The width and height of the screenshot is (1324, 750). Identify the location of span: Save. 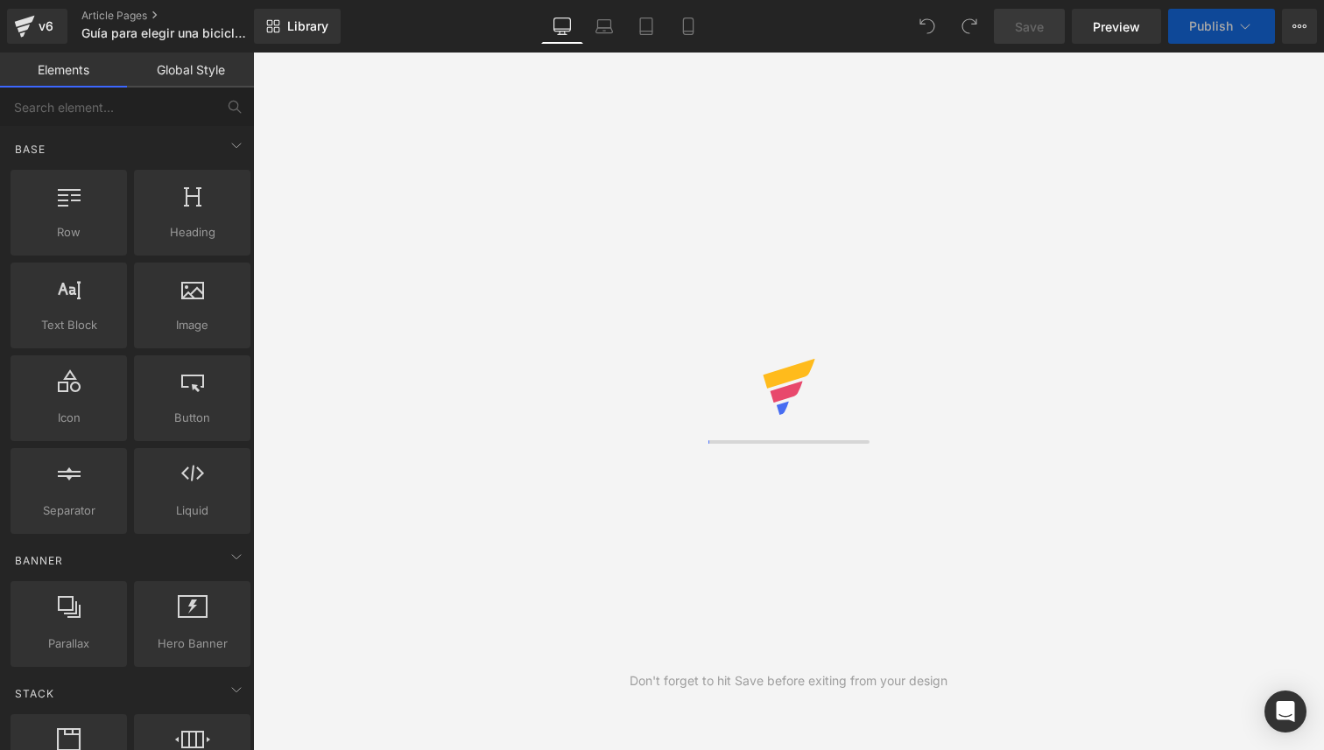
(1029, 26).